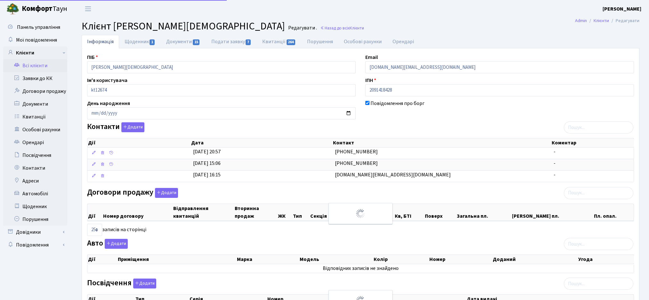 The height and width of the screenshot is (300, 649). Describe the element at coordinates (302, 28) in the screenshot. I see `small: Редагувати .` at that location.